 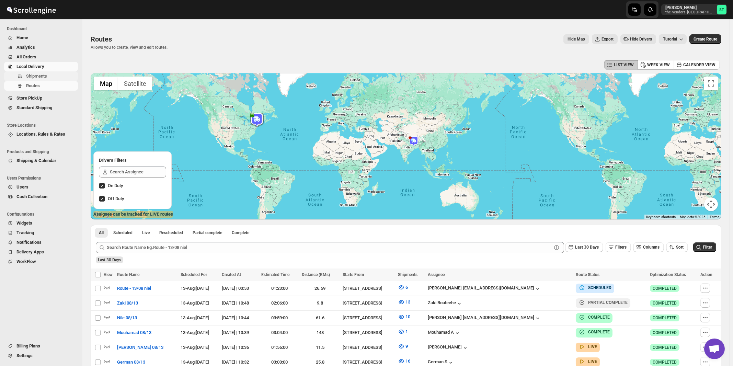 I want to click on span: Nile 08/13, so click(x=127, y=318).